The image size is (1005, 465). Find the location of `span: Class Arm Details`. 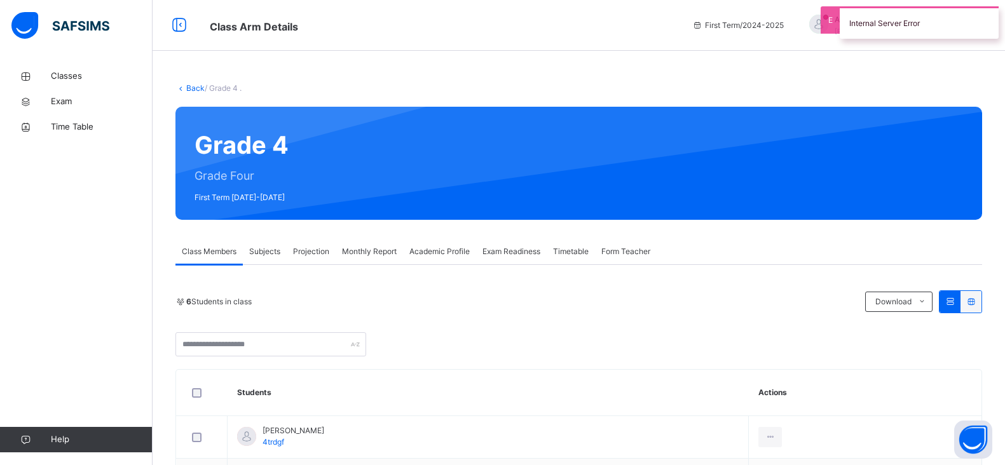

span: Class Arm Details is located at coordinates (254, 27).